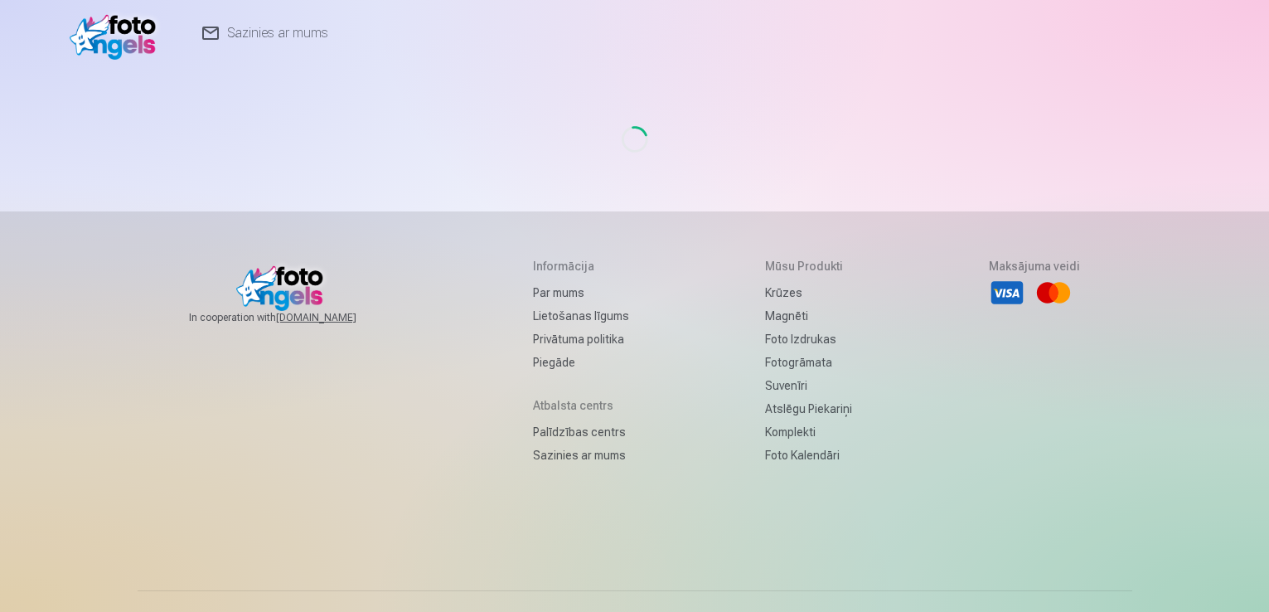 This screenshot has width=1269, height=612. Describe the element at coordinates (808, 266) in the screenshot. I see `h5: Mūsu produkti` at that location.